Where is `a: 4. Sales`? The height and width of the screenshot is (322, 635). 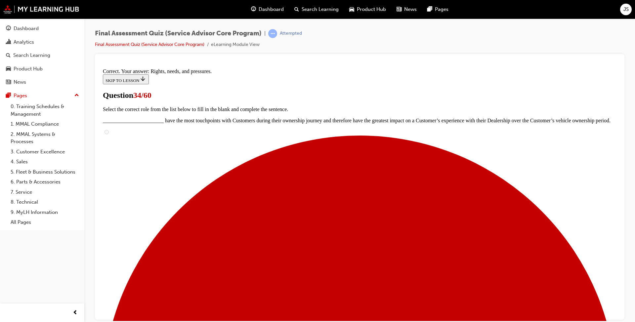
a: 4. Sales is located at coordinates (45, 162).